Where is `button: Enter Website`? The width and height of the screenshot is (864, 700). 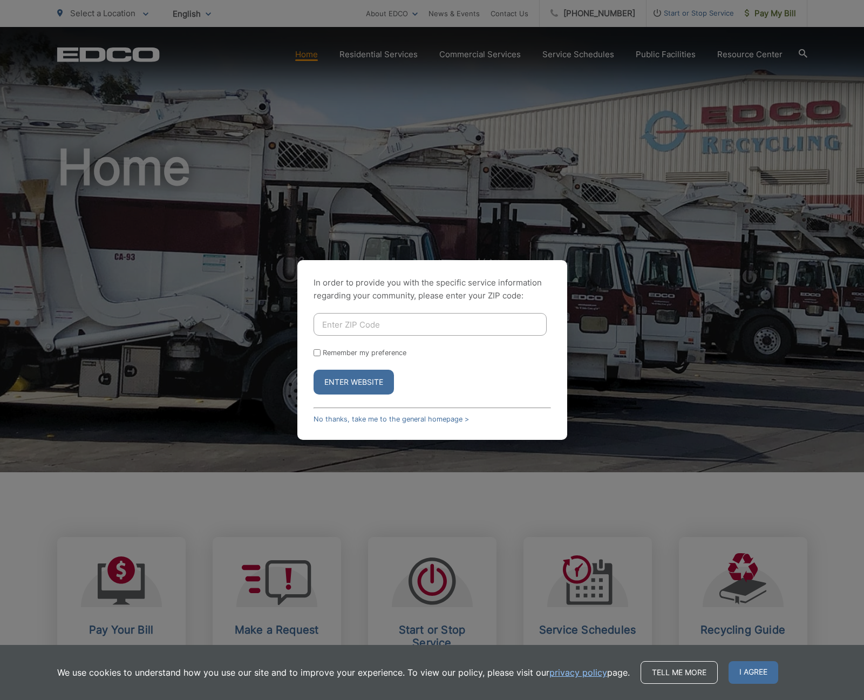 button: Enter Website is located at coordinates (353, 382).